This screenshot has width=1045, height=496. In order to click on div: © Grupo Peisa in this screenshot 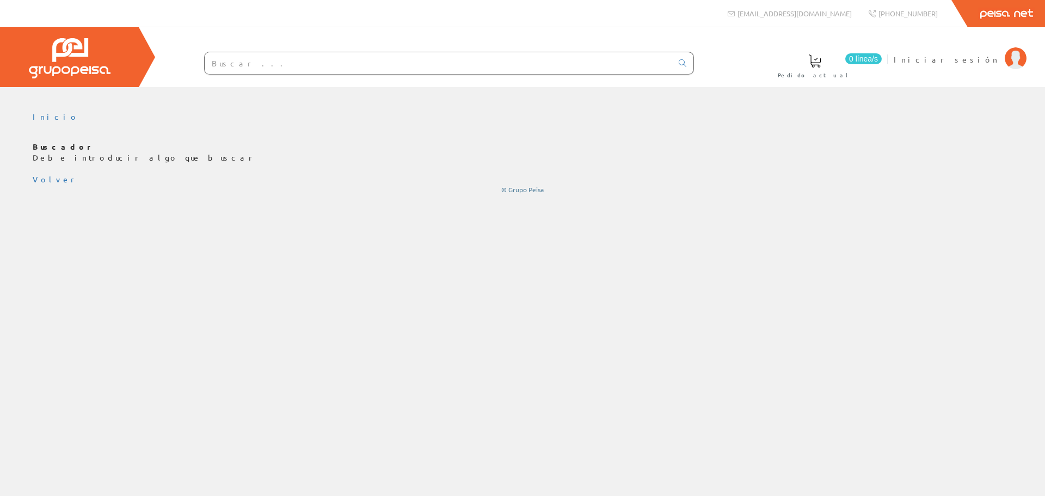, I will do `click(522, 189)`.